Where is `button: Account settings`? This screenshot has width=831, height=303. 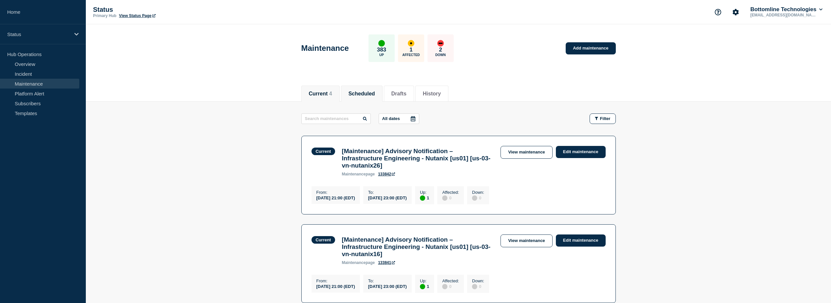
button: Account settings is located at coordinates (736, 12).